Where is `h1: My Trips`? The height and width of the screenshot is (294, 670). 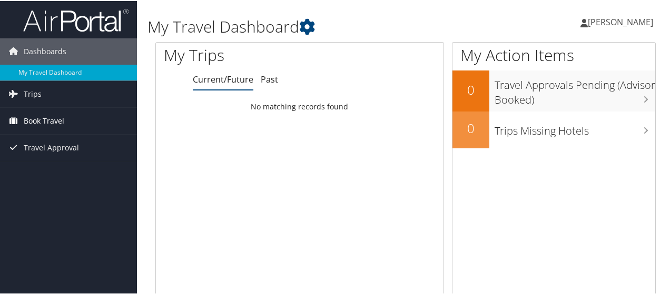
h1: My Trips is located at coordinates (240, 54).